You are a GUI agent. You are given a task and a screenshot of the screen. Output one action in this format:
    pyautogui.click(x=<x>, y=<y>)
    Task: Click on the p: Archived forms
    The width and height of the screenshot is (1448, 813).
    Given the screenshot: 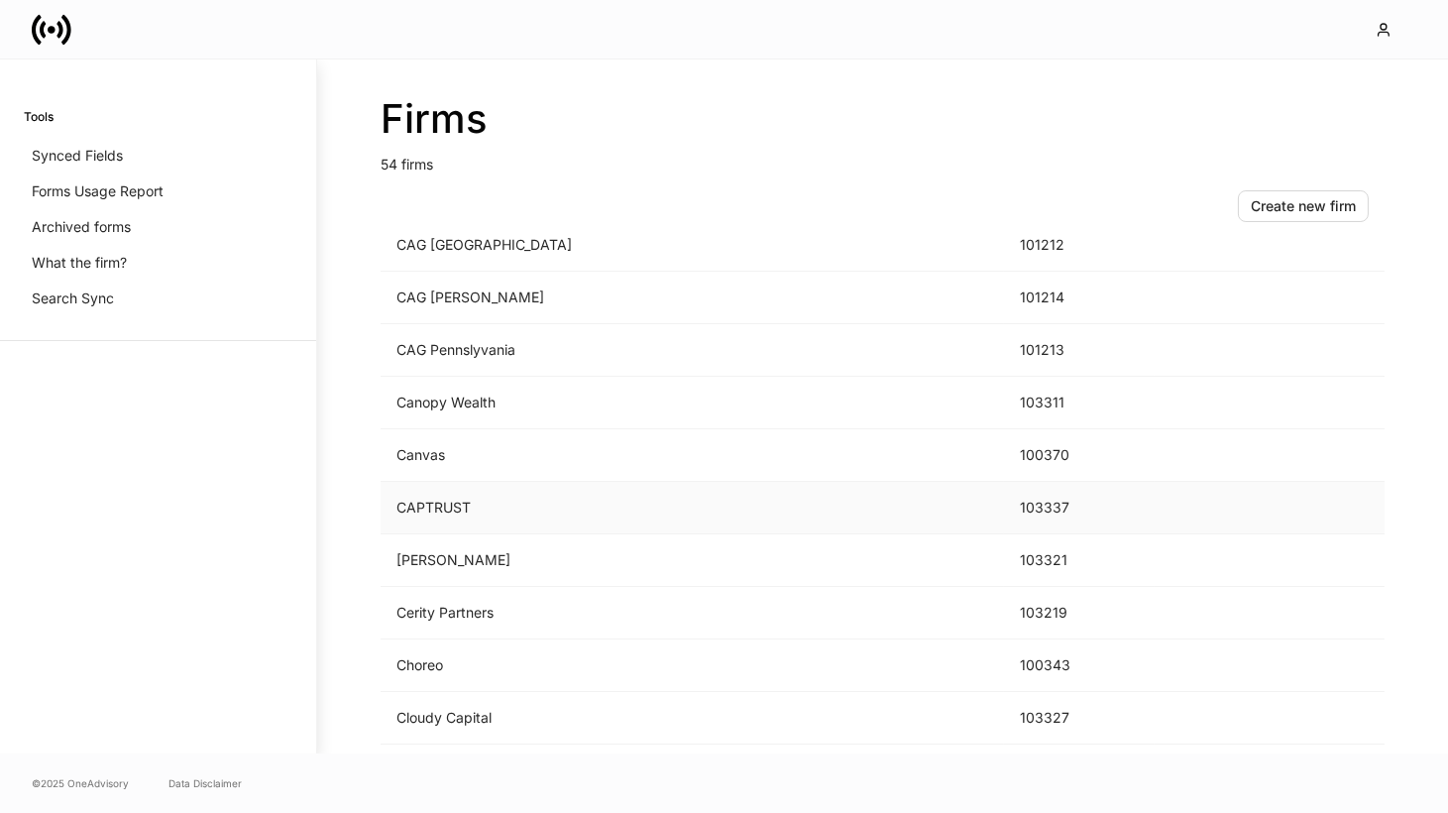 What is the action you would take?
    pyautogui.click(x=81, y=227)
    